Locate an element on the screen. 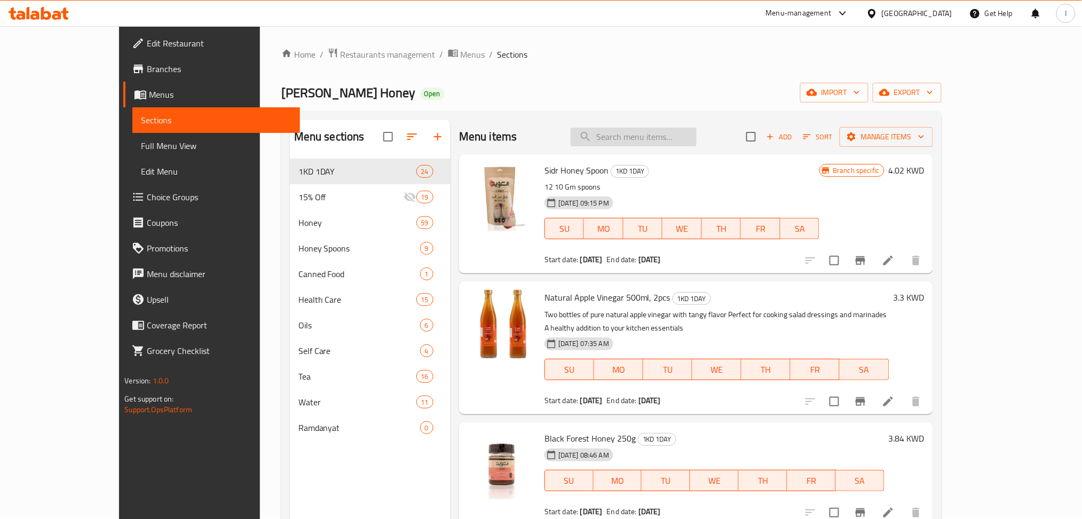  button: Sort is located at coordinates (818, 137).